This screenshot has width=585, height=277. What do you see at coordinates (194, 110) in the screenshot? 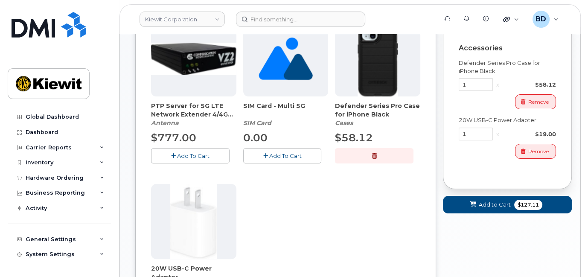
I see `span: PTP Server for 5G LTE Network Extender 4/4G LTE Network Extender 3` at bounding box center [194, 110].